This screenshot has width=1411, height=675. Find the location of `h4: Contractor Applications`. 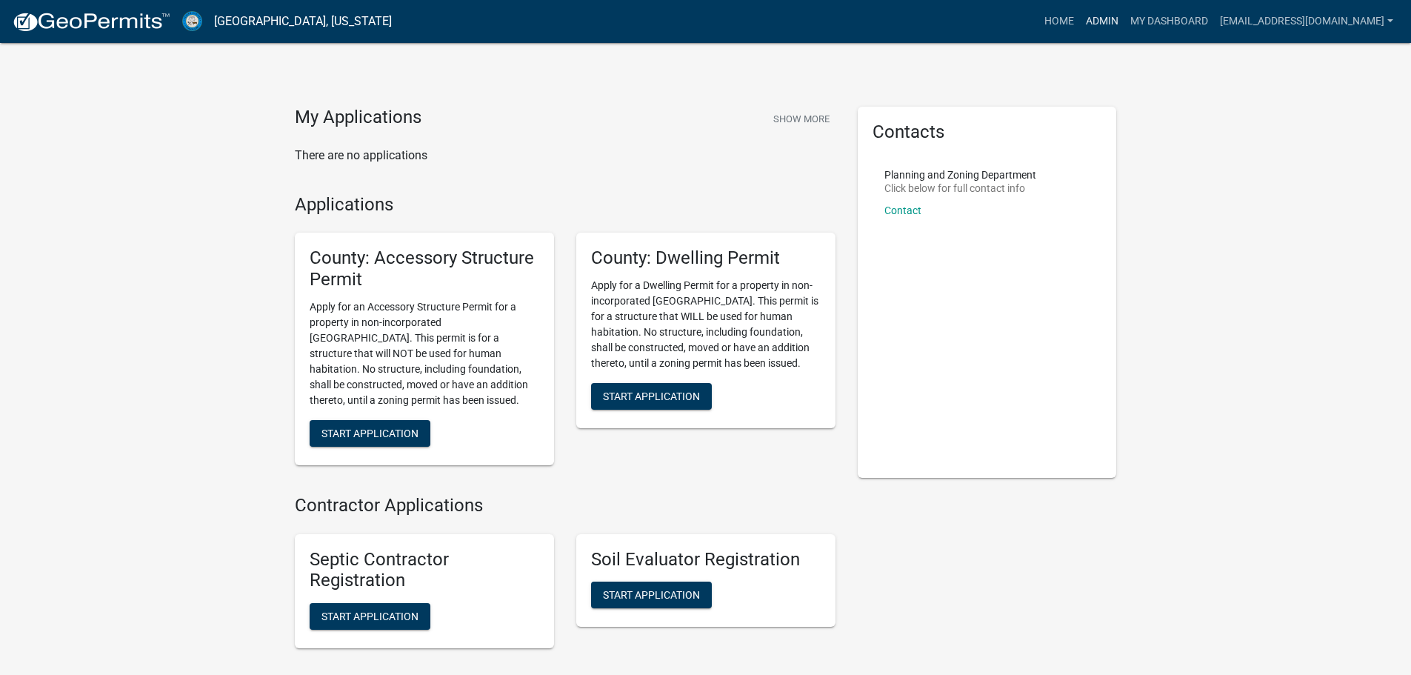

h4: Contractor Applications is located at coordinates (565, 505).